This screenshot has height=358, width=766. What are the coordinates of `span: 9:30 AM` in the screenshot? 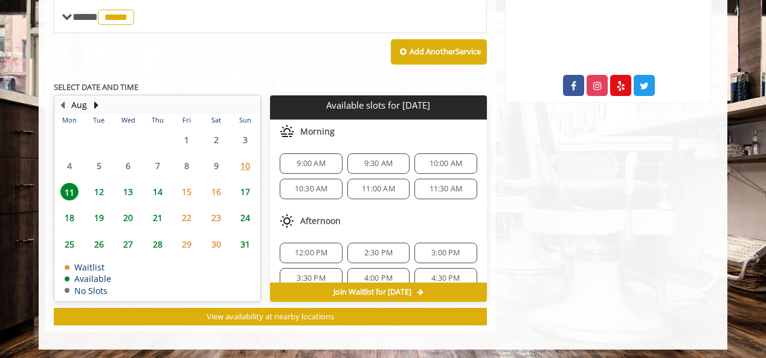 It's located at (378, 164).